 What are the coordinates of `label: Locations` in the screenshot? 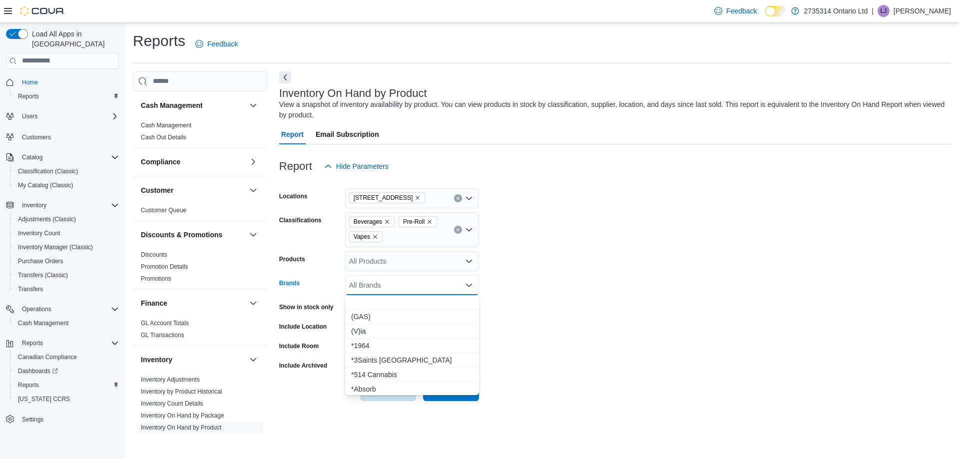 It's located at (293, 196).